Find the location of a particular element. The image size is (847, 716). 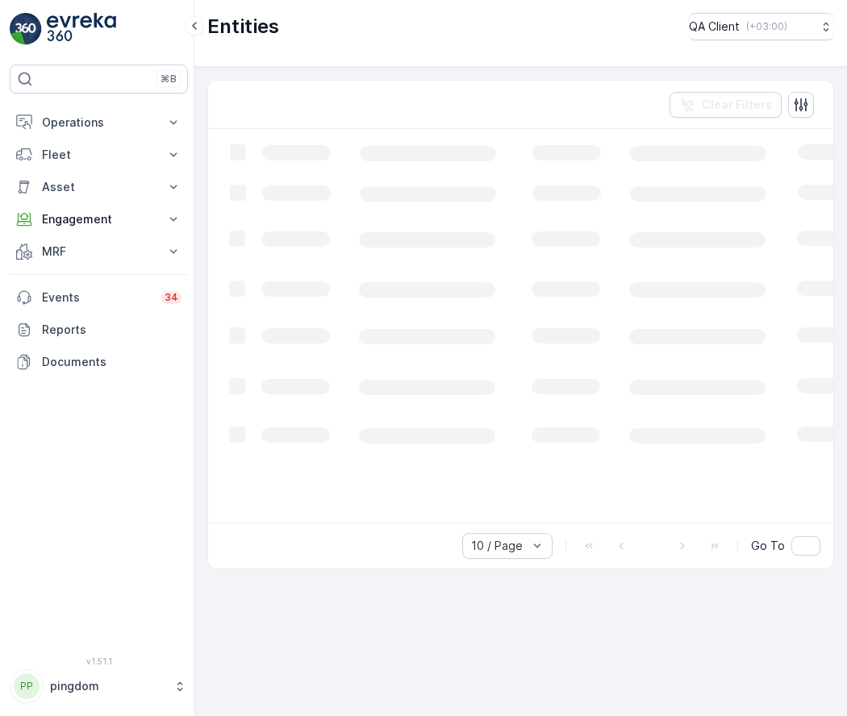

div: PP is located at coordinates (27, 686).